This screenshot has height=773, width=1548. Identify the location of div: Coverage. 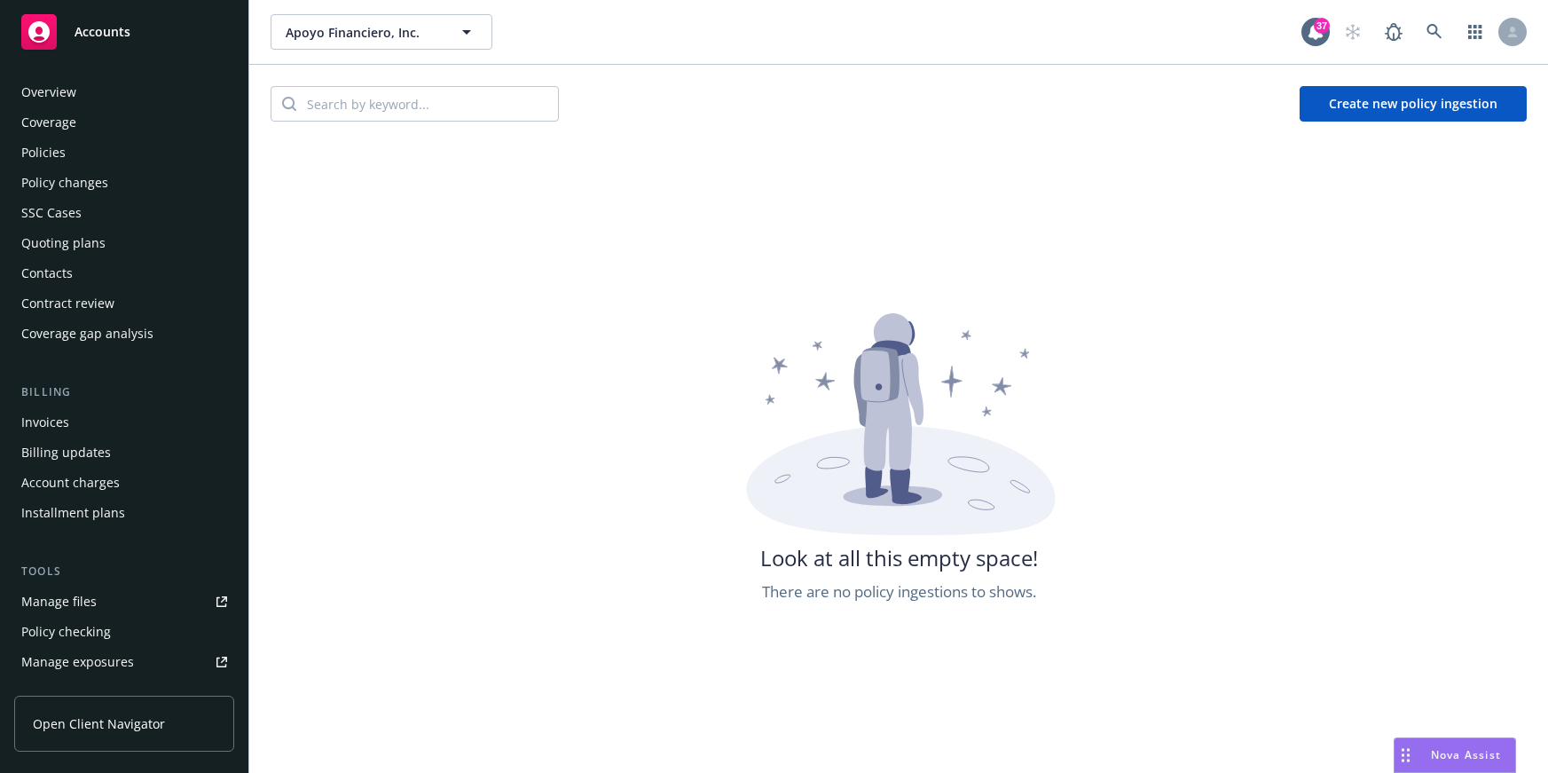
(49, 122).